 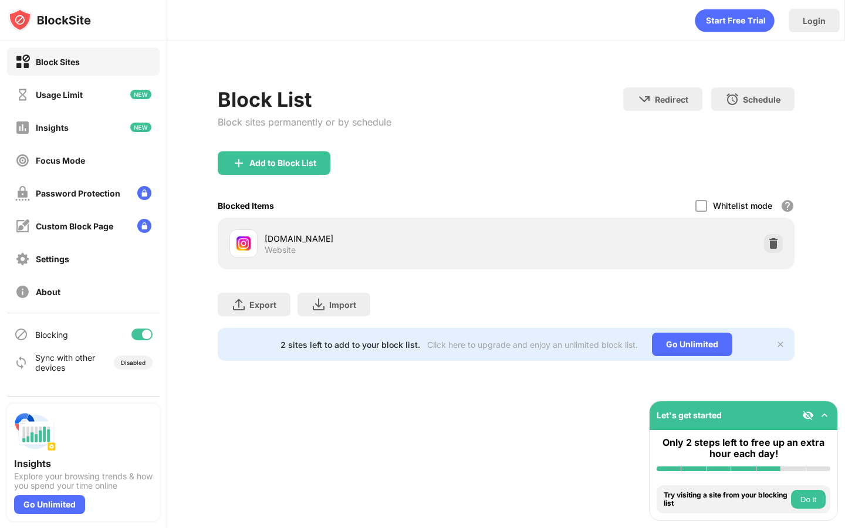 What do you see at coordinates (735, 21) in the screenshot?
I see `div: animation` at bounding box center [735, 21].